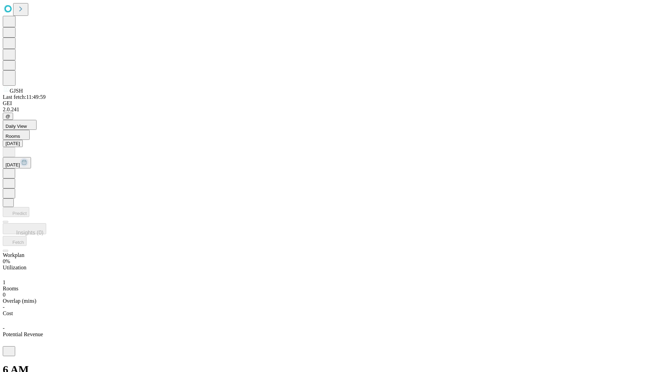 The image size is (662, 372). Describe the element at coordinates (331, 103) in the screenshot. I see `div: GEI` at that location.